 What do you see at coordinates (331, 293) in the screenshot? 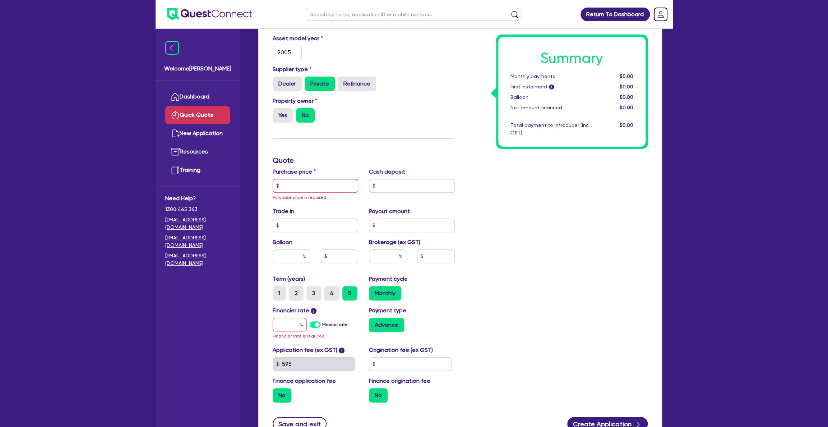
I see `label: 4` at bounding box center [331, 293].